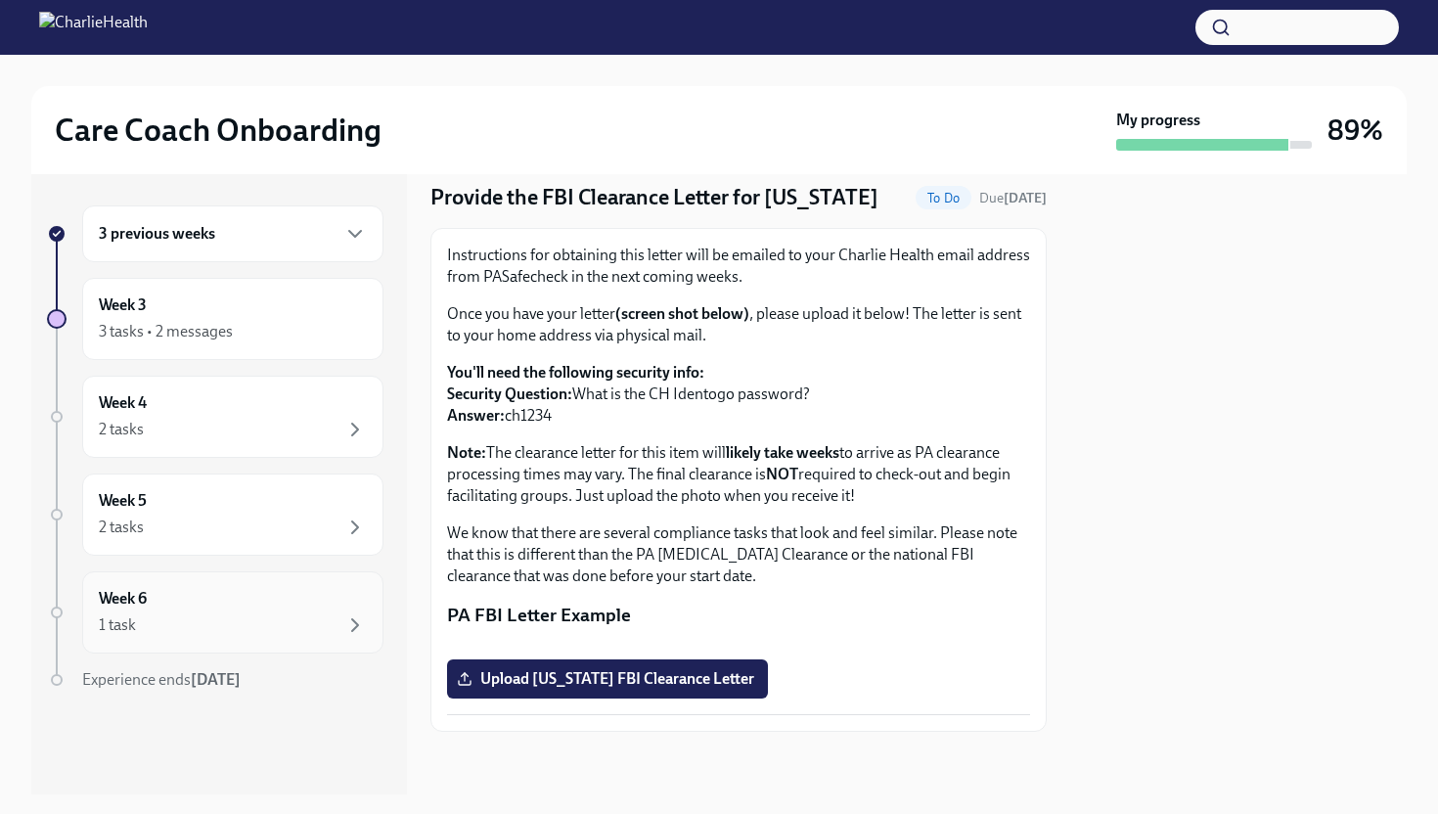 Image resolution: width=1438 pixels, height=814 pixels. Describe the element at coordinates (122, 599) in the screenshot. I see `h6: Week 6` at that location.